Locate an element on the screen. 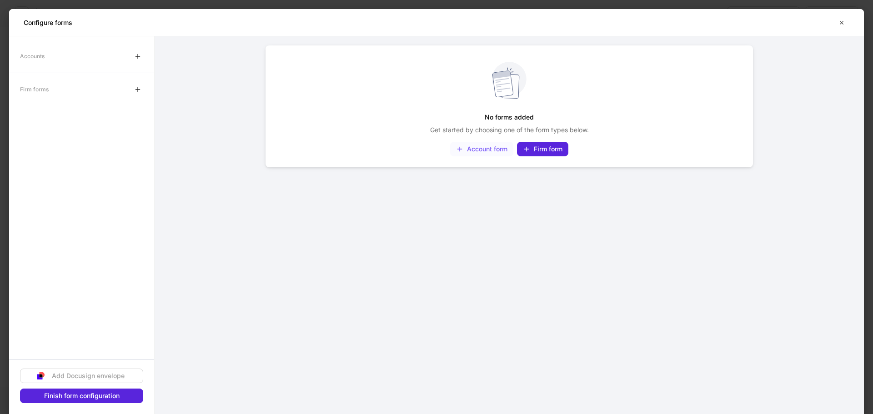  h5: Configure forms is located at coordinates (48, 23).